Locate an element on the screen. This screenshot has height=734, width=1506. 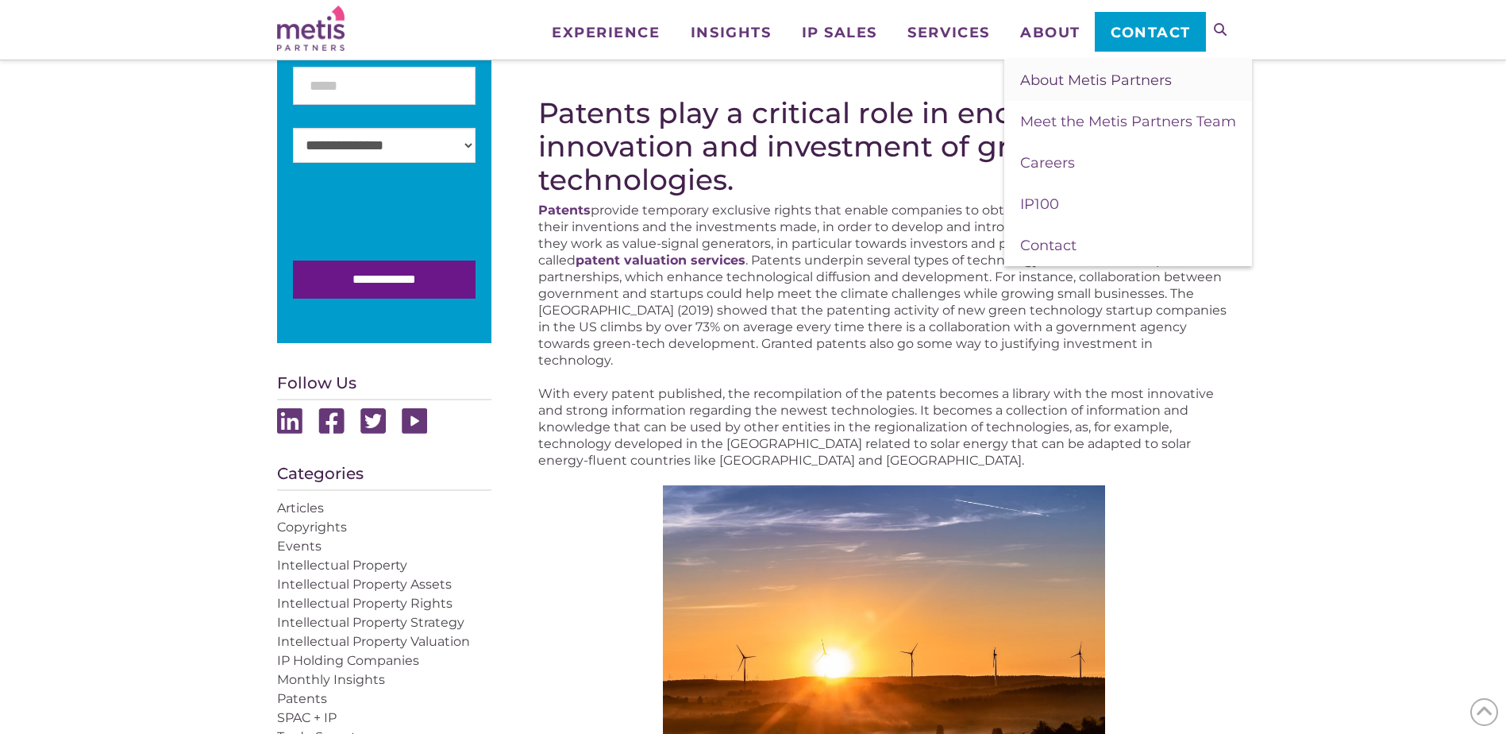
span: Services is located at coordinates (948, 33).